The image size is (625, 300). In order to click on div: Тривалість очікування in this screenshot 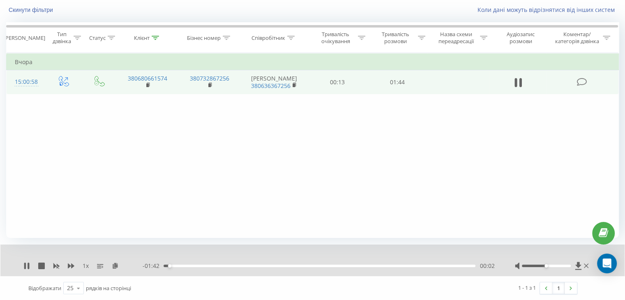, I will do `click(336, 38)`.